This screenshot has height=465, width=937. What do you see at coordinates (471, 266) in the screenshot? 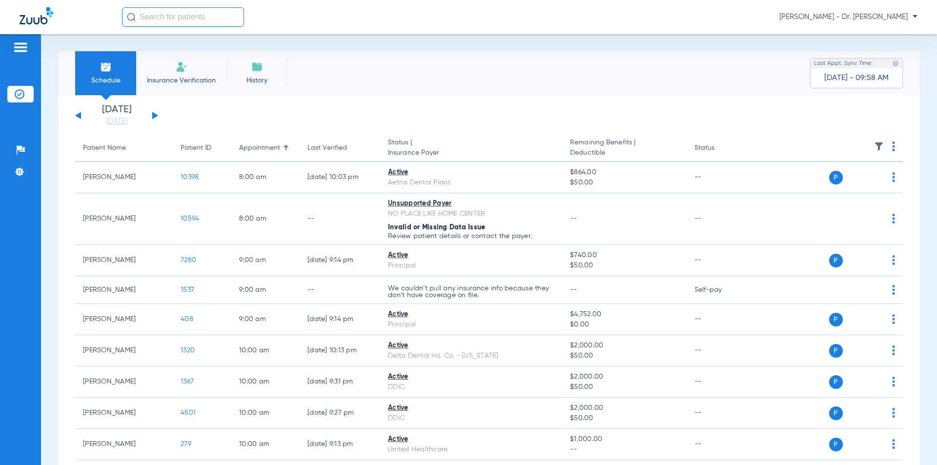
I see `div: Principal` at bounding box center [471, 266].